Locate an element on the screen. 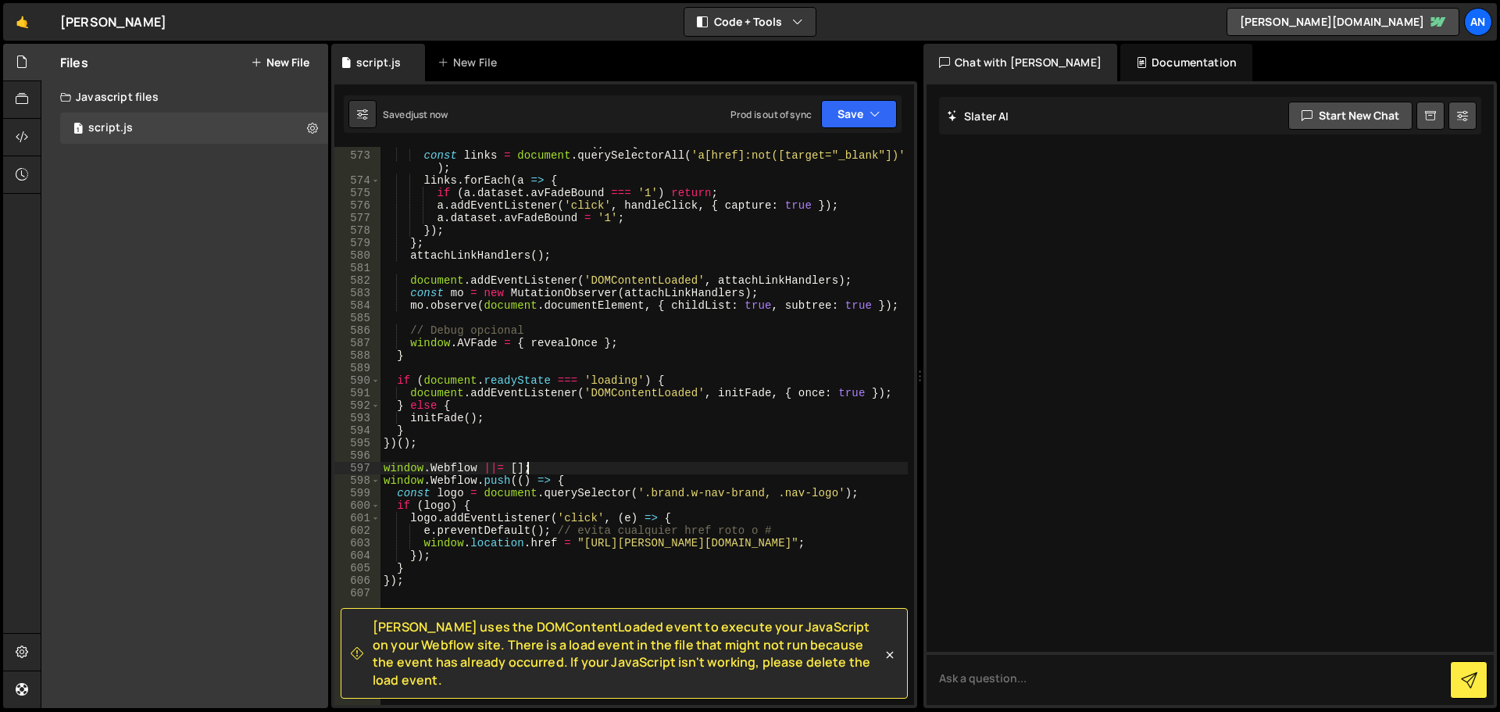 This screenshot has width=1500, height=712. div: Prod is out of sync is located at coordinates (771, 114).